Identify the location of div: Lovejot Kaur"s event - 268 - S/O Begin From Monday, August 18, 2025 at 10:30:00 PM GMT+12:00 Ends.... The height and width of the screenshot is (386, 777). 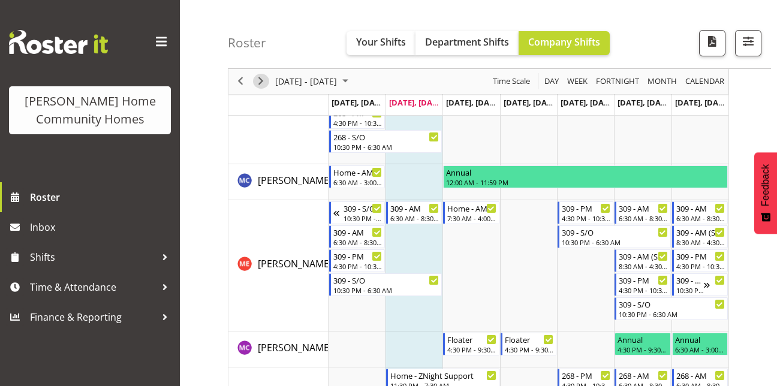
(386, 142).